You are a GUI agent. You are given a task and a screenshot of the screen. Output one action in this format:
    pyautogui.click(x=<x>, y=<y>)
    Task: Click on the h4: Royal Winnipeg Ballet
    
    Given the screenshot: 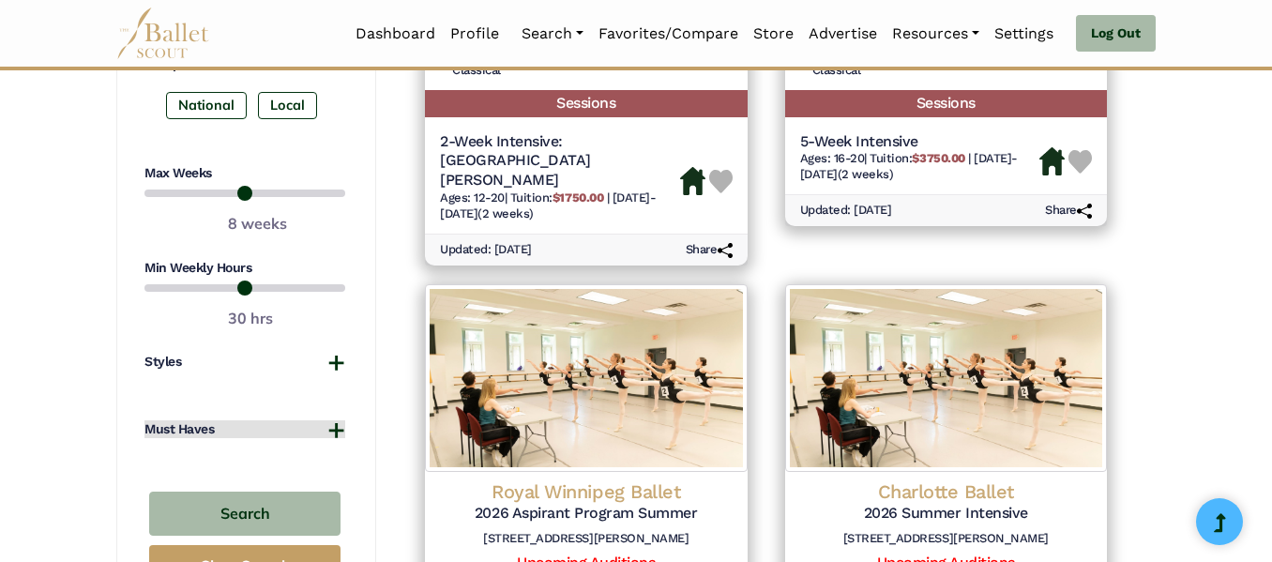 What is the action you would take?
    pyautogui.click(x=586, y=492)
    